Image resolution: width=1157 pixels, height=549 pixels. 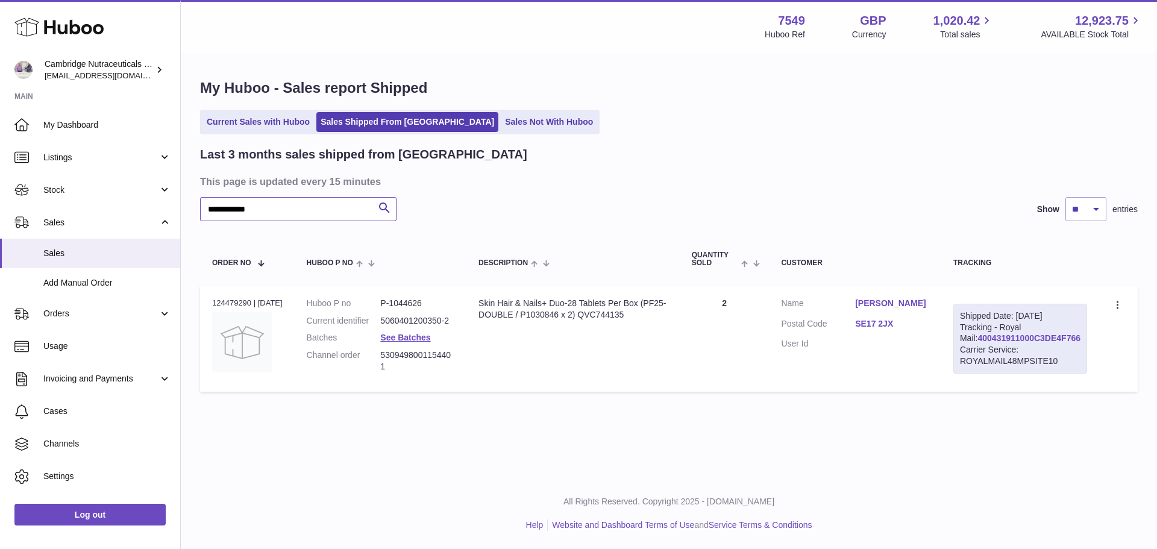 I want to click on strong: 7549, so click(x=792, y=20).